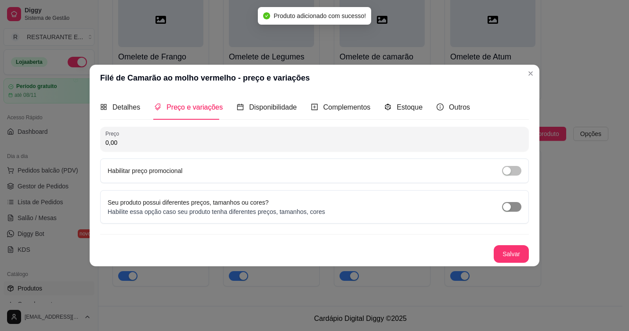 The height and width of the screenshot is (331, 629). Describe the element at coordinates (188, 202) in the screenshot. I see `label: Seu produto possui diferentes preços, tamanhos ou cores?` at that location.